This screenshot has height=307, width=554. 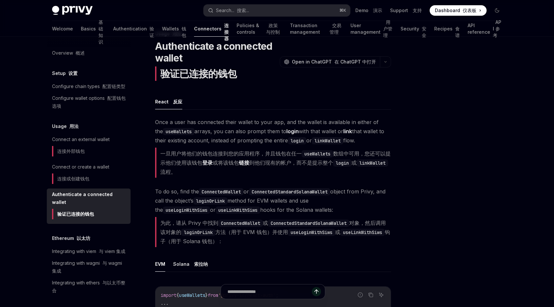 I want to click on span: Open in ChatGPT, so click(x=334, y=62).